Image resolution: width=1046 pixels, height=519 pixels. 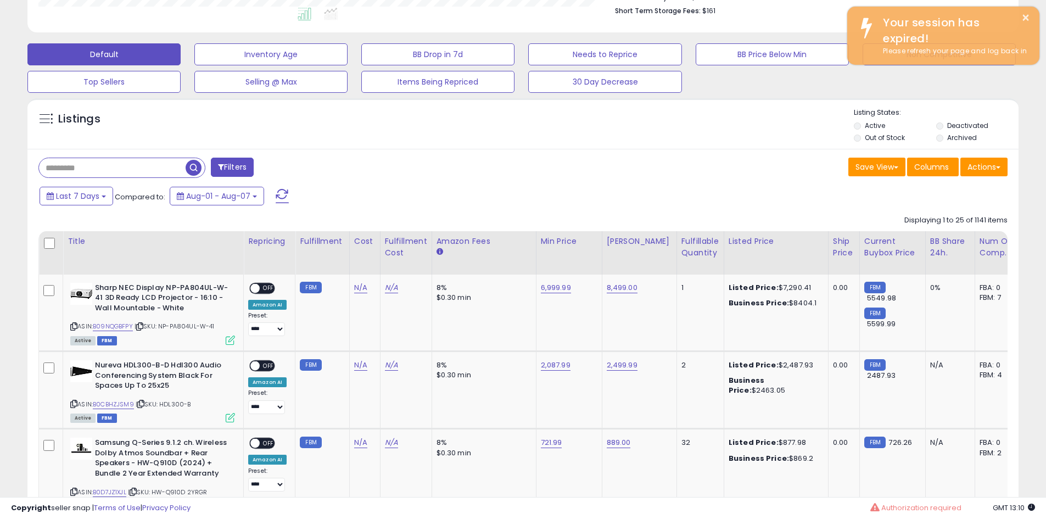 I want to click on label: Out of Stock, so click(x=885, y=137).